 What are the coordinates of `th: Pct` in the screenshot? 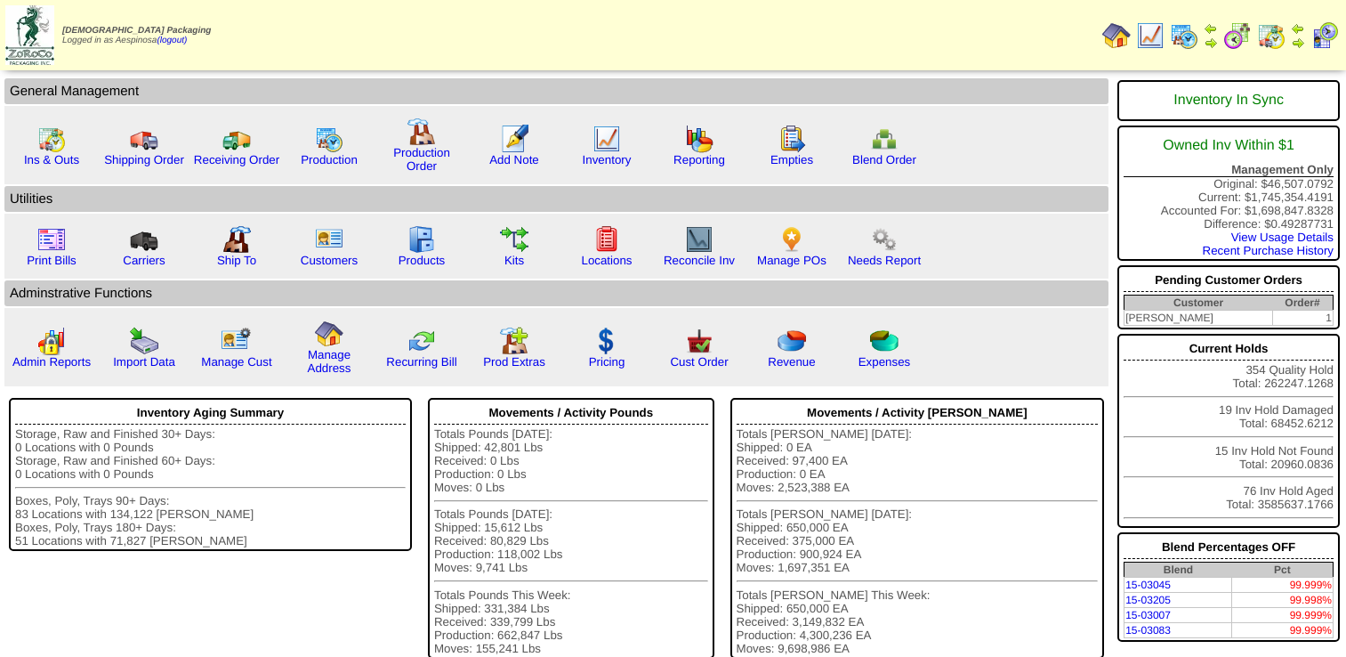 It's located at (1283, 569).